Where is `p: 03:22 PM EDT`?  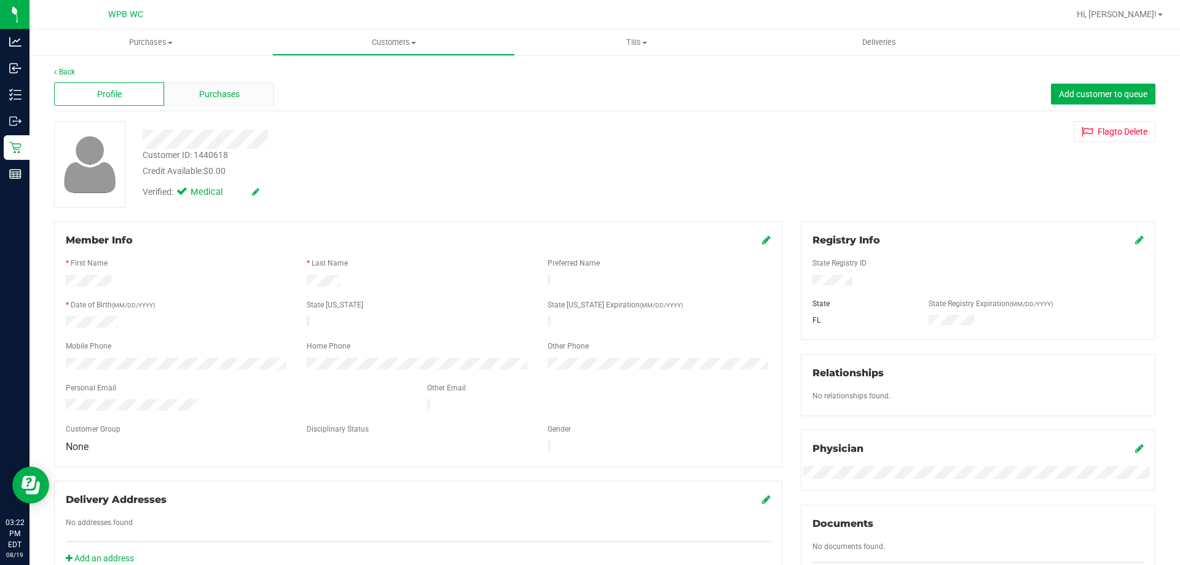 p: 03:22 PM EDT is located at coordinates (15, 534).